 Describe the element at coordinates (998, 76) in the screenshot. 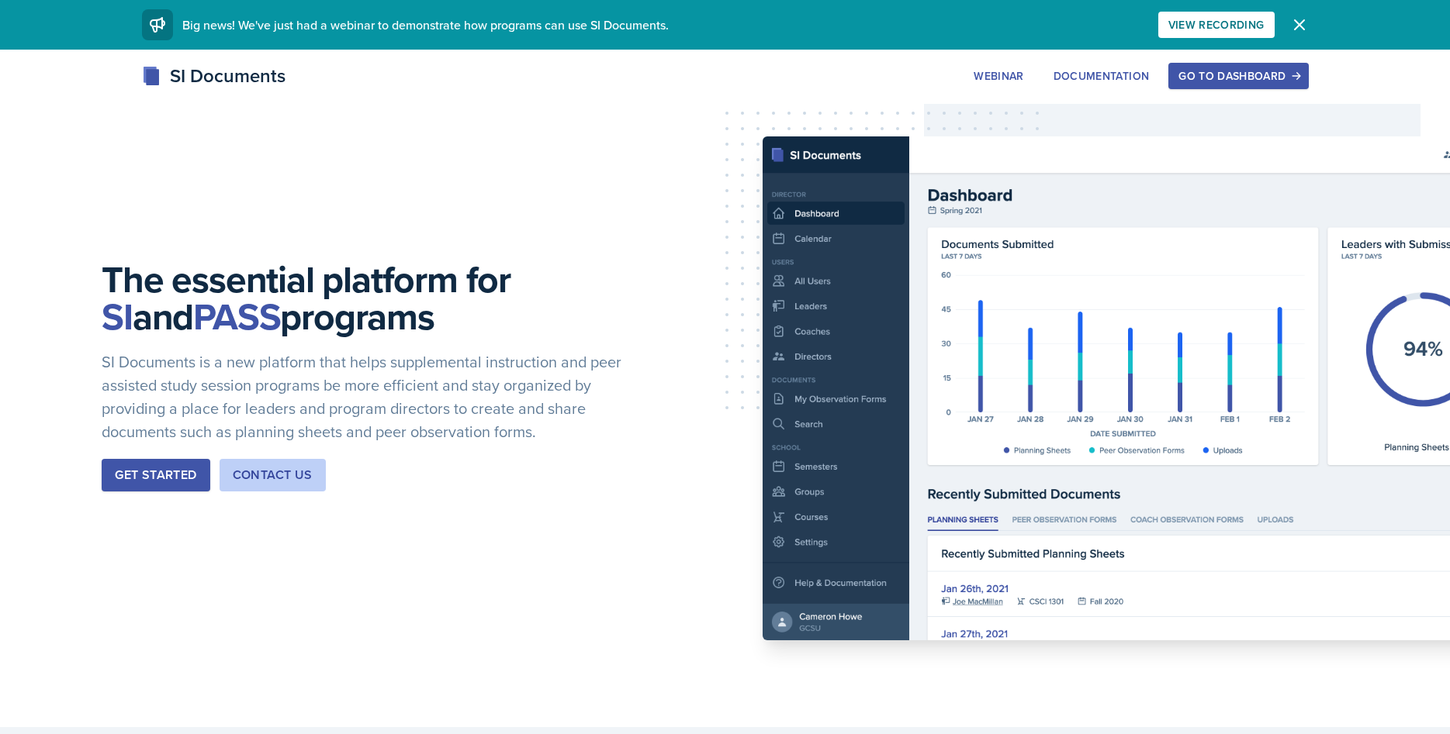

I see `div: Webinar` at that location.